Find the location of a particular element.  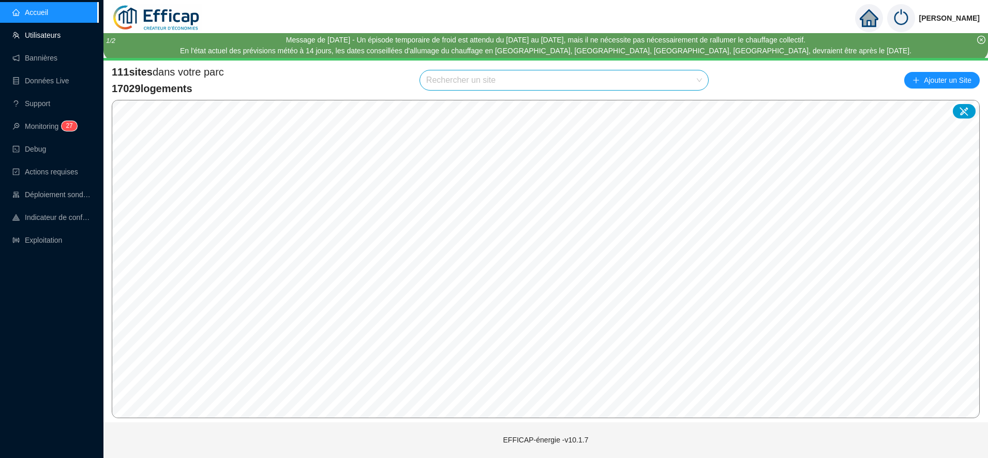

a: homeAccueil is located at coordinates (30, 12).